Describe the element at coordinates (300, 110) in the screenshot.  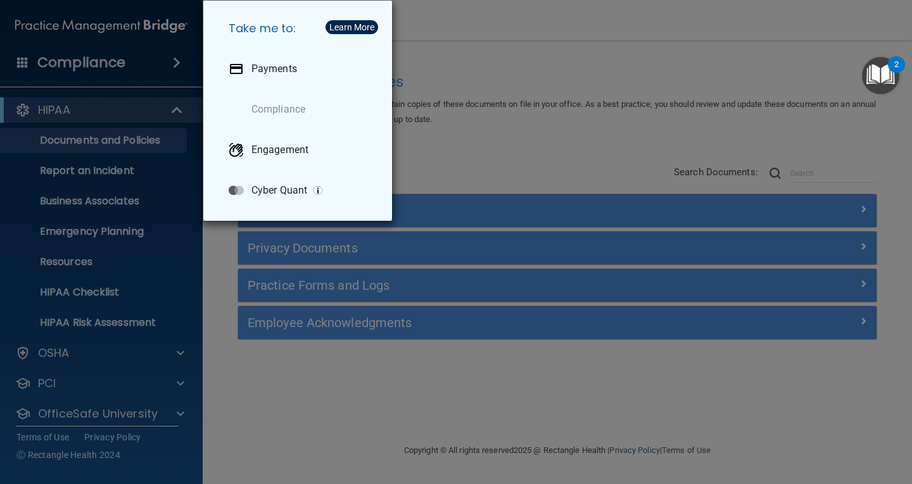
I see `a: Compliance` at that location.